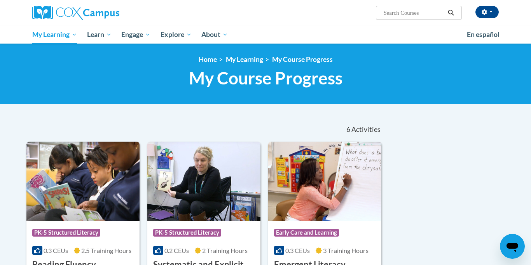  Describe the element at coordinates (265, 78) in the screenshot. I see `span: My Course Progress` at that location.